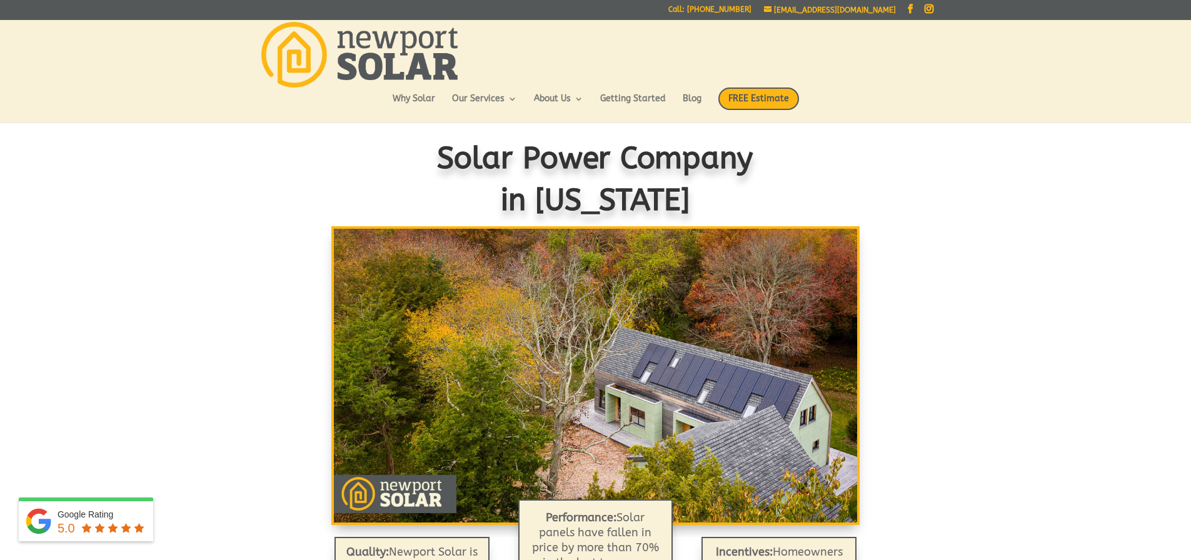  I want to click on span: FREE Estimate, so click(758, 99).